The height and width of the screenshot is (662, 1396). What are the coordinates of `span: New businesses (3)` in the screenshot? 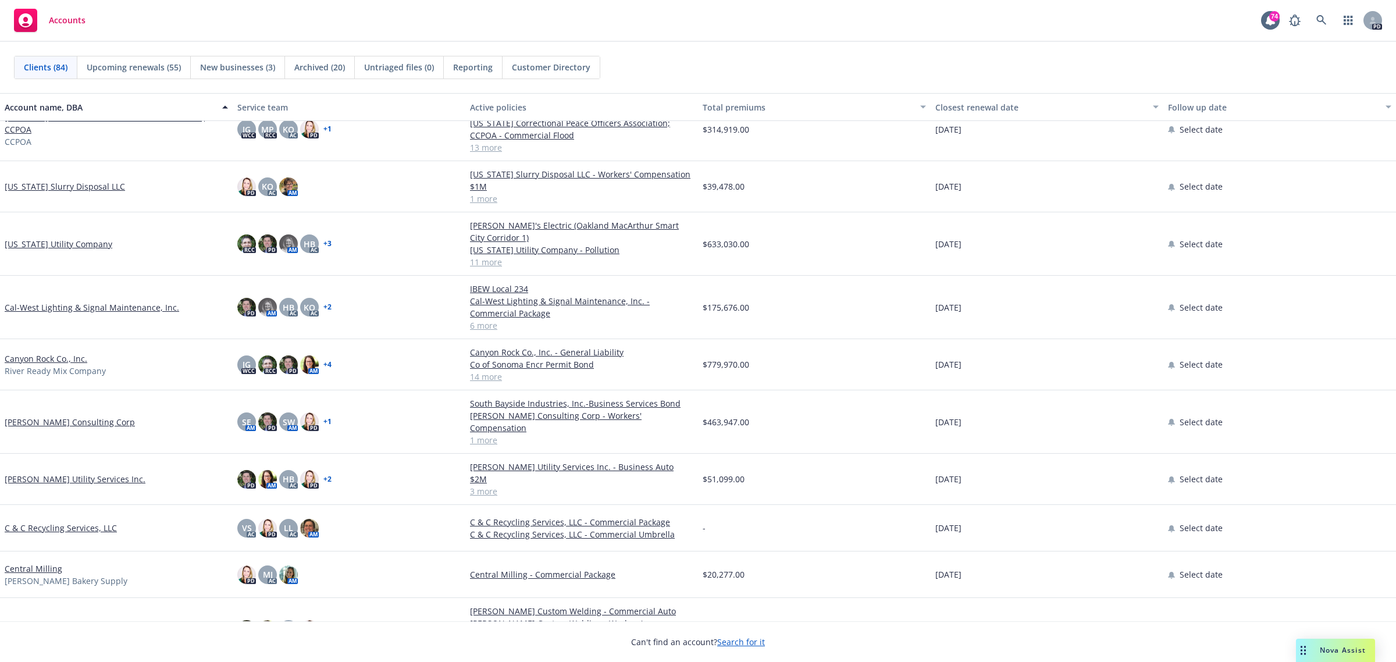 It's located at (237, 67).